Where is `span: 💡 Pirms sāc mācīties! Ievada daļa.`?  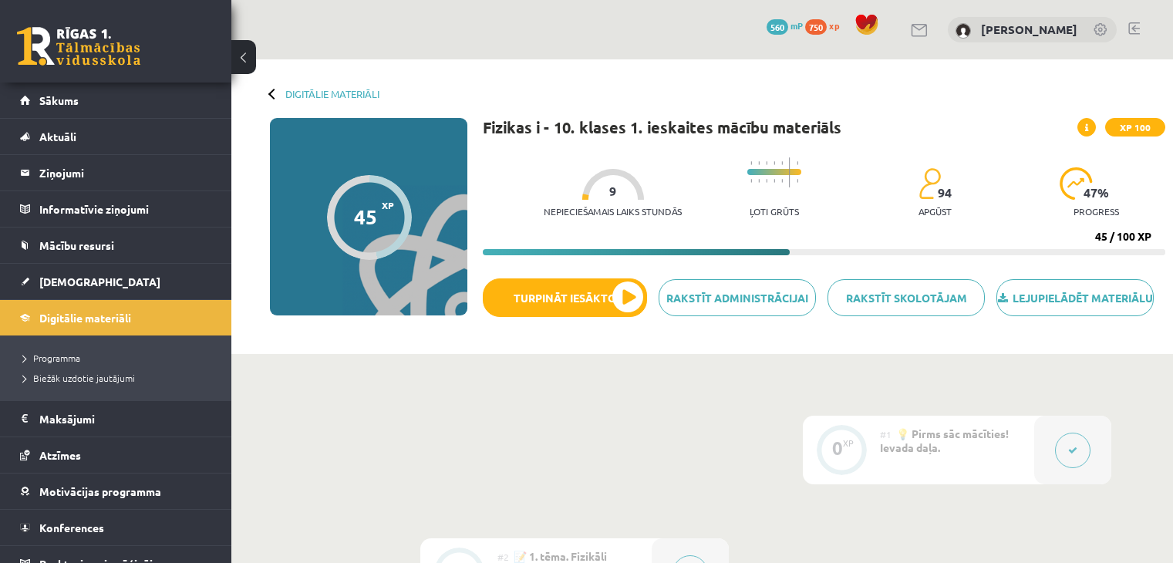 span: 💡 Pirms sāc mācīties! Ievada daļa. is located at coordinates (944, 440).